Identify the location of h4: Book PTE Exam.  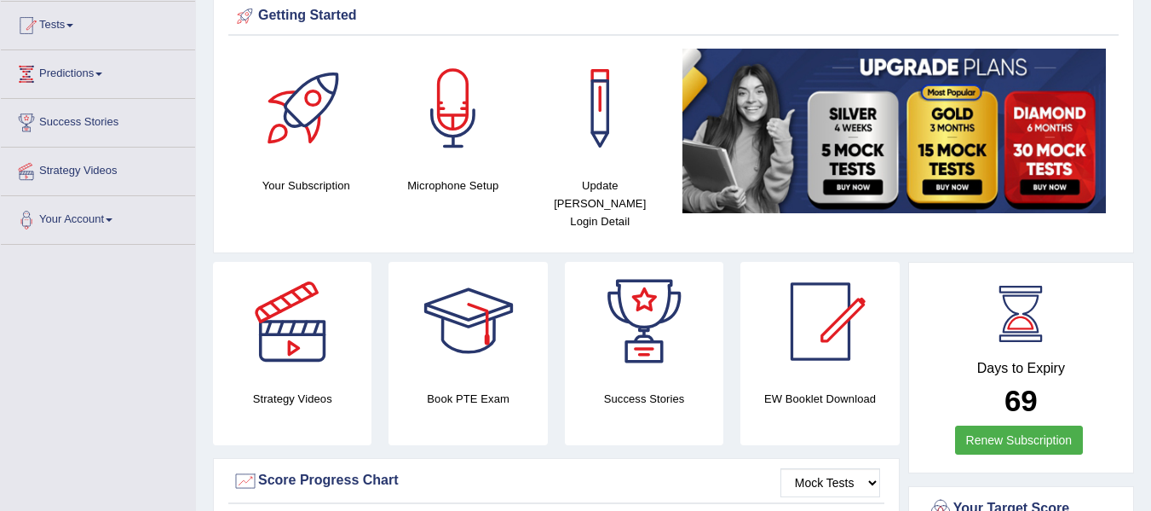
(468, 398).